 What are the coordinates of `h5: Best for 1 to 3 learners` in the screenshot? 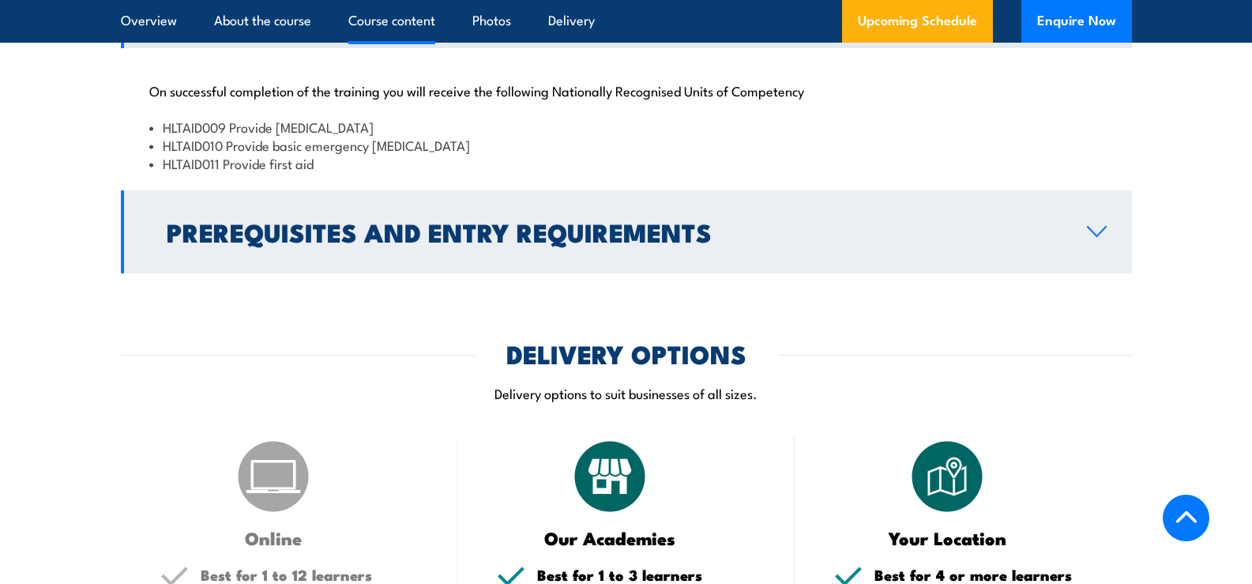 It's located at (646, 574).